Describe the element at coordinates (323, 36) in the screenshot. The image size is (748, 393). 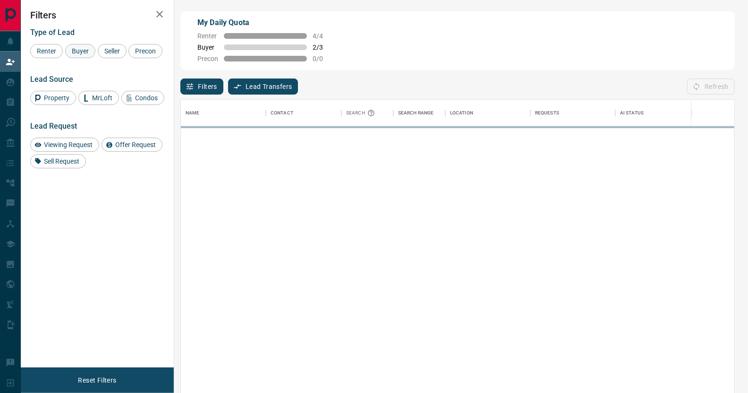
I see `span: 4 / 4` at that location.